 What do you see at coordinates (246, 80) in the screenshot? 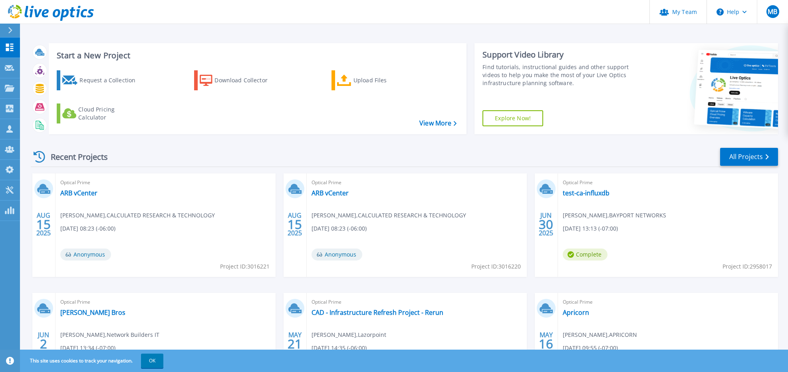
I see `div: Download Collector` at bounding box center [246, 80].